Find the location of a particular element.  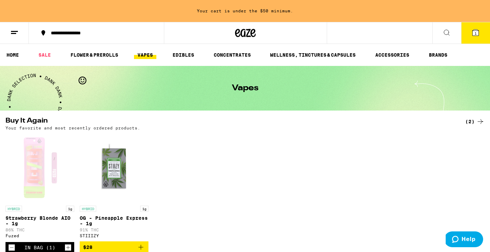

span: $28 is located at coordinates (88, 247).